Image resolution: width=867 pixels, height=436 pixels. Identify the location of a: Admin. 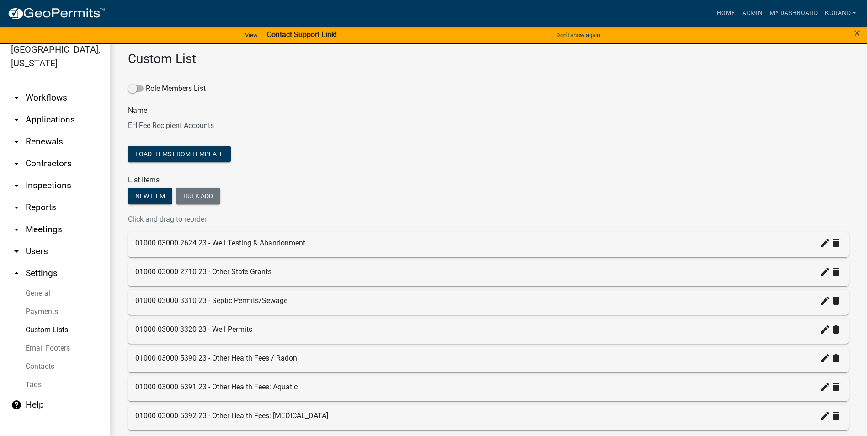
(752, 13).